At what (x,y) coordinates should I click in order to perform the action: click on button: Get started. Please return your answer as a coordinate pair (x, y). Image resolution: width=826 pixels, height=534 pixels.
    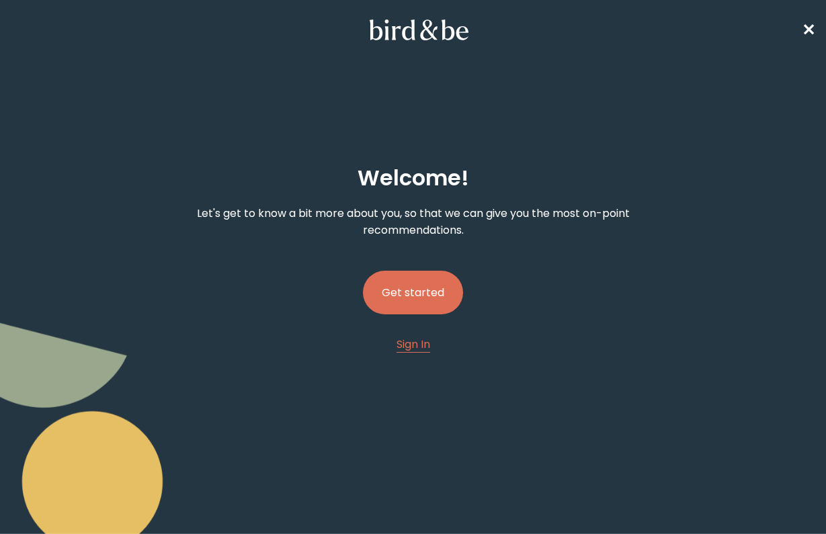
    Looking at the image, I should click on (413, 292).